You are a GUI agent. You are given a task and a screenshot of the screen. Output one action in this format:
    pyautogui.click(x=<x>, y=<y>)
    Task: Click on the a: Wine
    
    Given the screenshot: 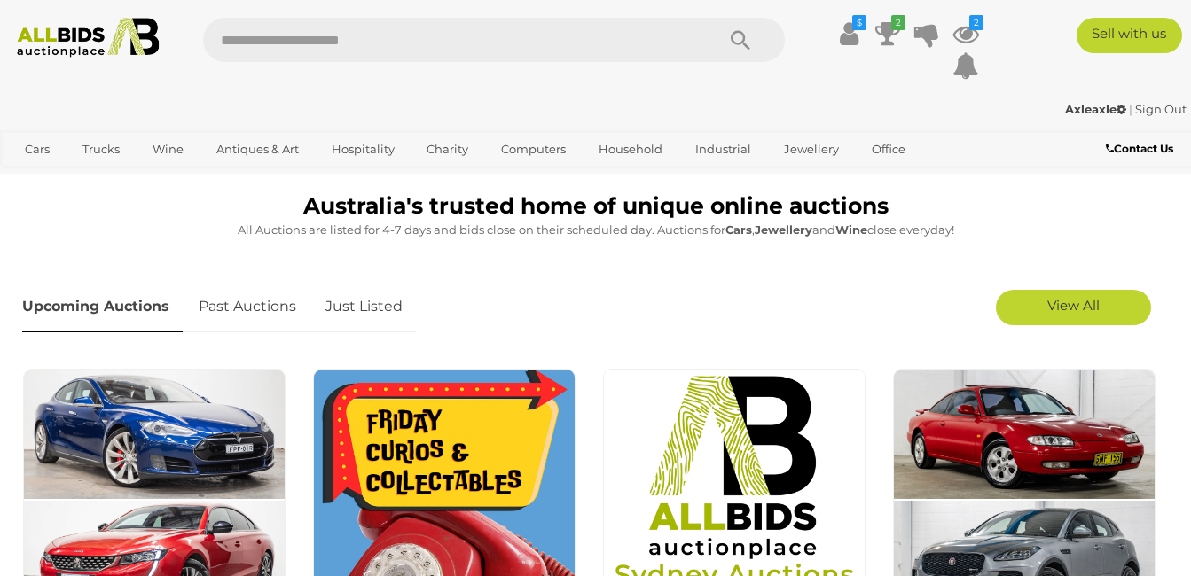 What is the action you would take?
    pyautogui.click(x=168, y=149)
    